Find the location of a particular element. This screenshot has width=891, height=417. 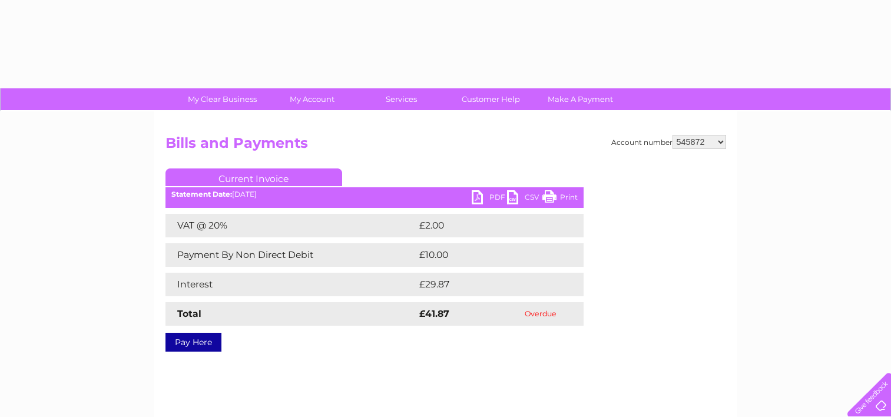

a: My Account is located at coordinates (311, 99).